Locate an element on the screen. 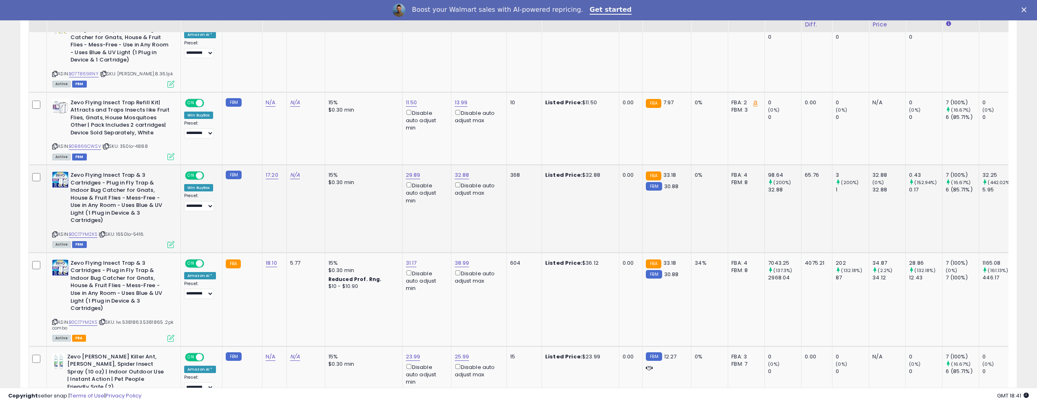 The height and width of the screenshot is (404, 1037). div: 0.43 is located at coordinates (925, 175).